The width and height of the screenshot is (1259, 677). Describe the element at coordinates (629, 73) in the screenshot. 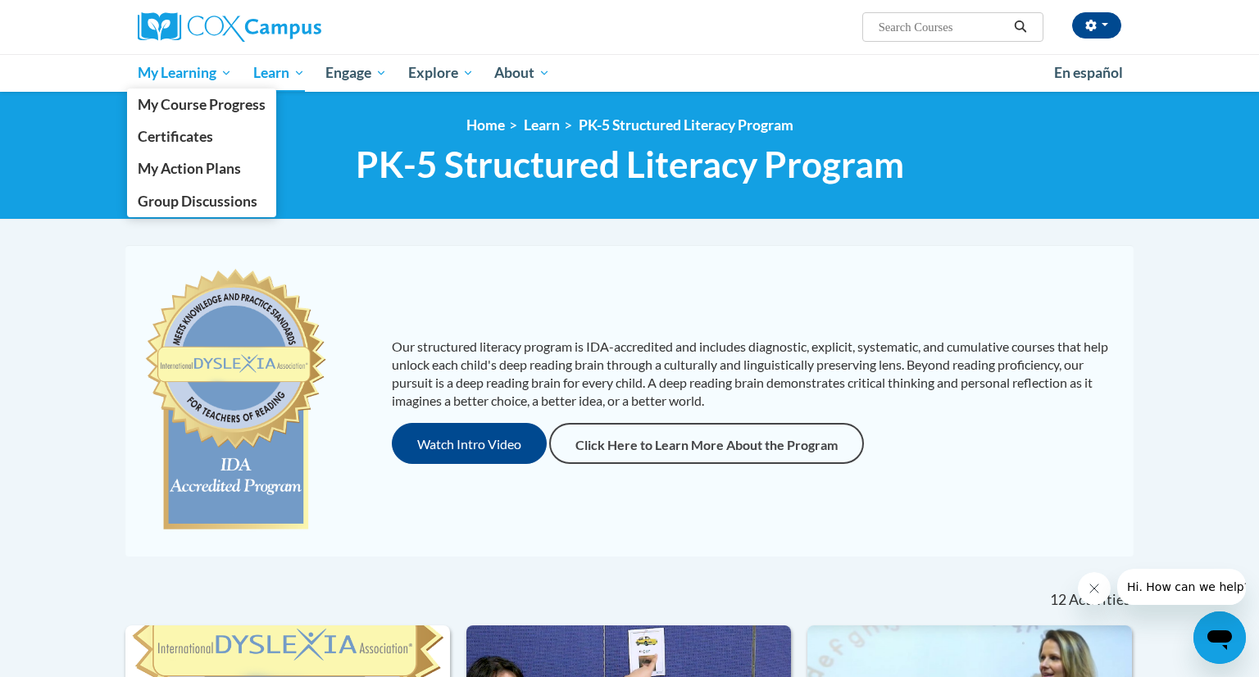

I see `div: Main menu` at that location.